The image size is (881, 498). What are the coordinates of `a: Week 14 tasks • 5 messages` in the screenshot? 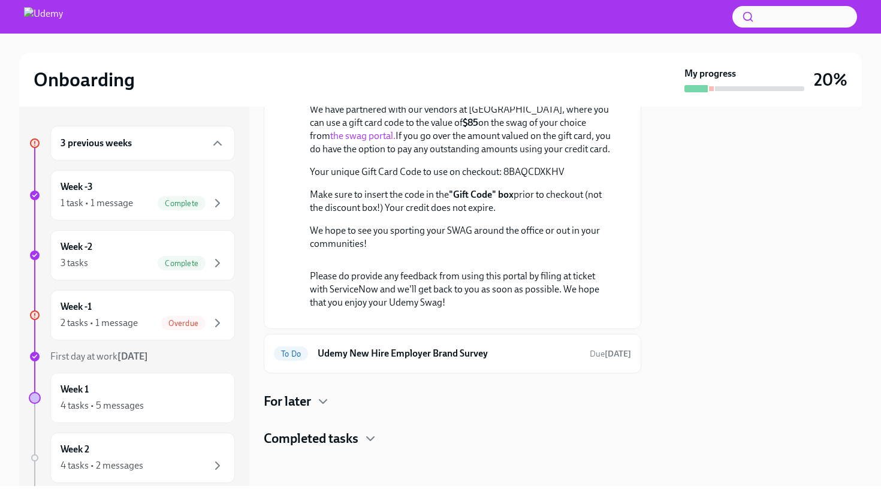 It's located at (132, 398).